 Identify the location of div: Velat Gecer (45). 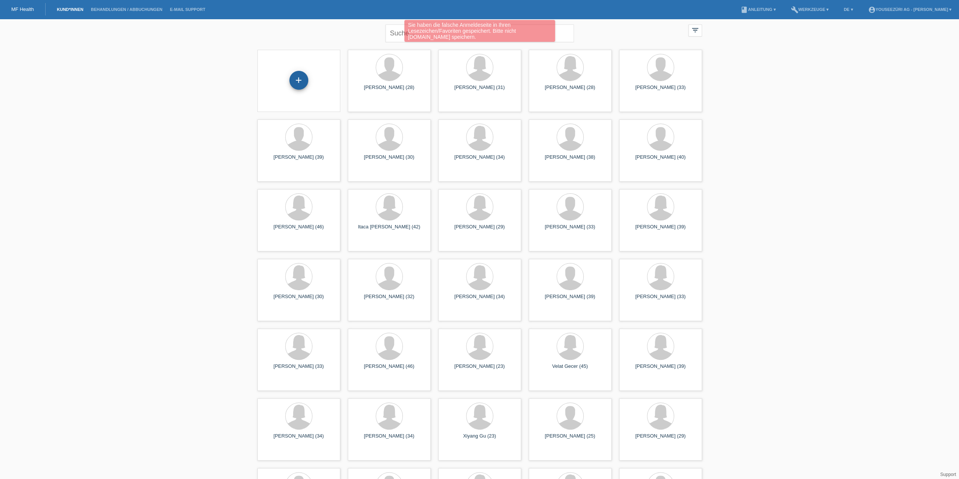
(570, 369).